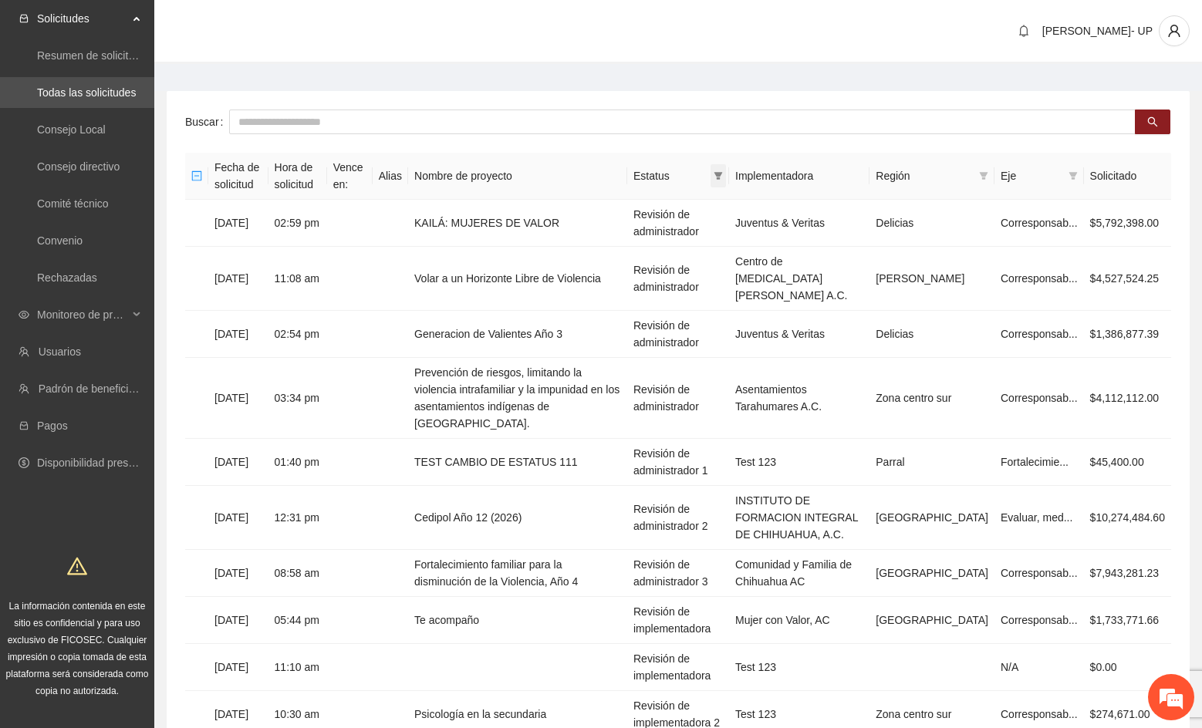  Describe the element at coordinates (1127, 667) in the screenshot. I see `td: $0.00` at that location.